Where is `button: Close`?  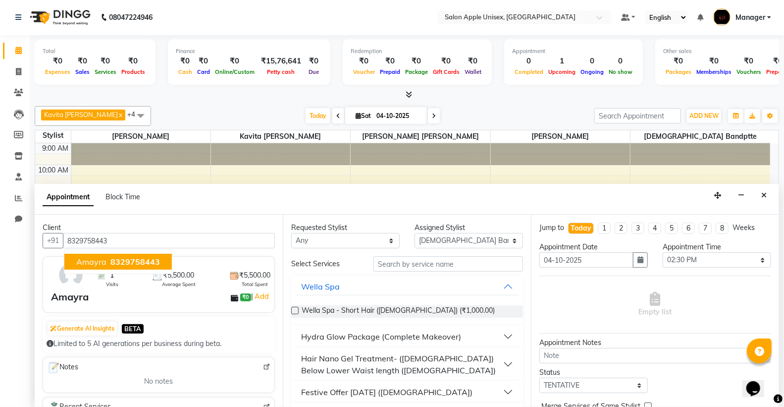
button: Close is located at coordinates (764, 195).